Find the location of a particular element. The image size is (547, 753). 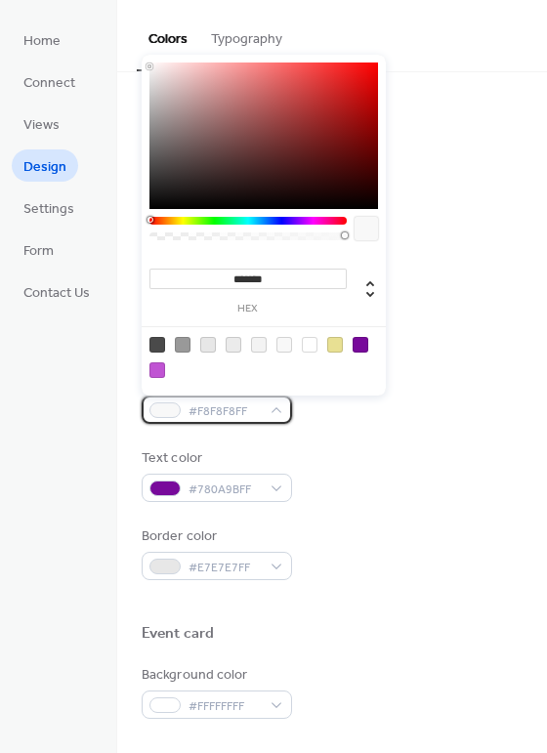

span: Contact Us is located at coordinates (57, 293).